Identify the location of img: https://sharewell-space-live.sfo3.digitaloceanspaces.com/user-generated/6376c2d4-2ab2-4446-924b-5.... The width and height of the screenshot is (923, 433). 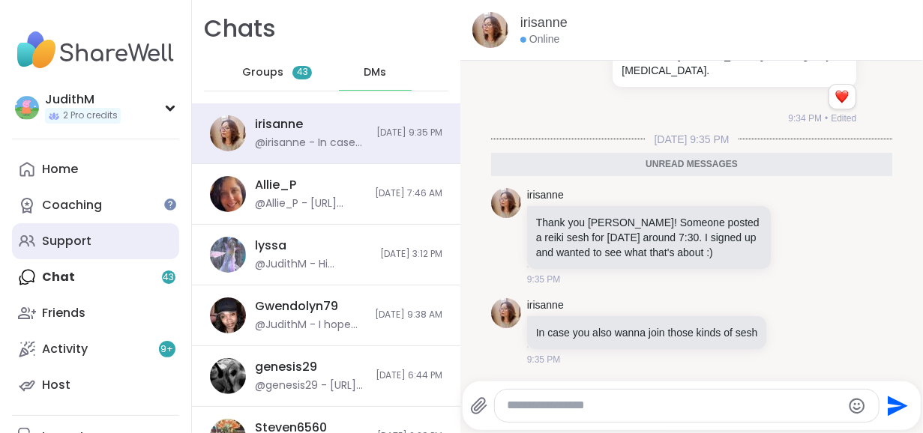
(228, 376).